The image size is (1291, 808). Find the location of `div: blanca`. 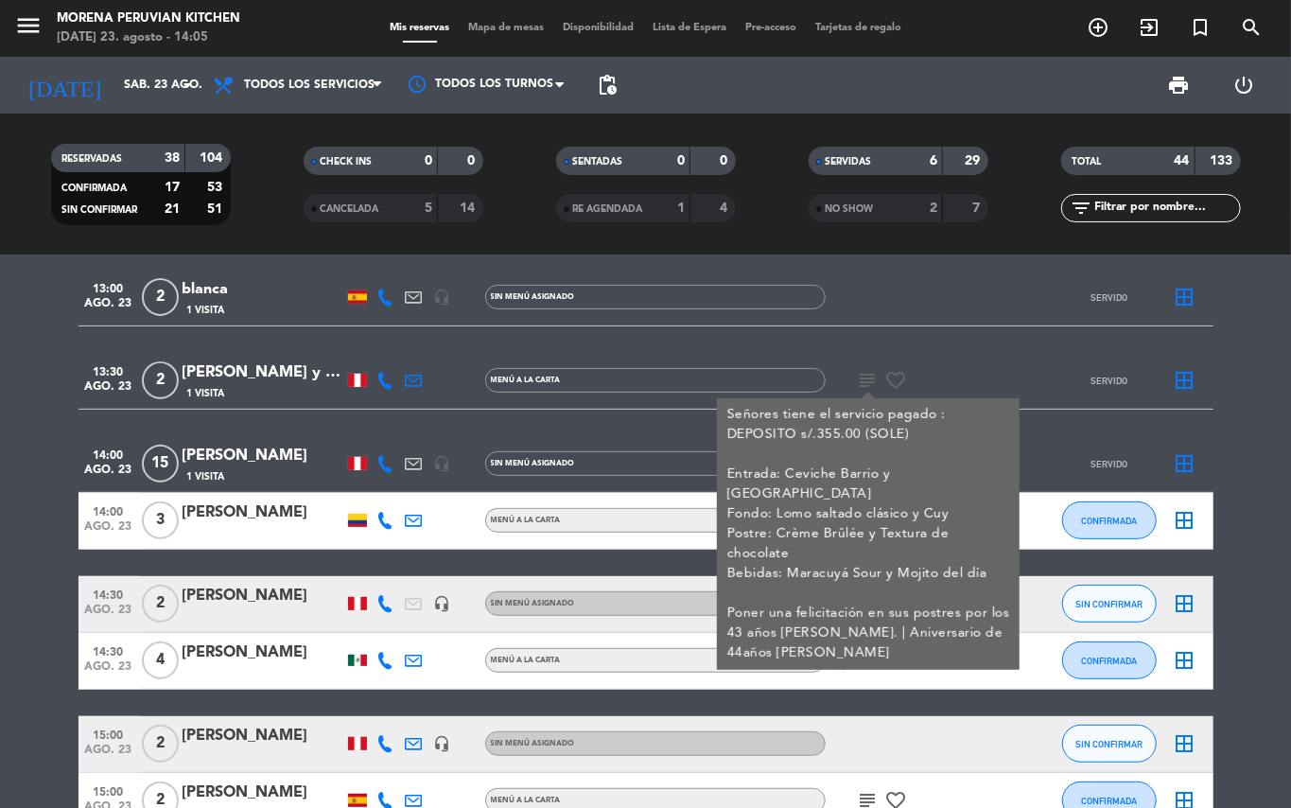

div: blanca is located at coordinates (263, 289).